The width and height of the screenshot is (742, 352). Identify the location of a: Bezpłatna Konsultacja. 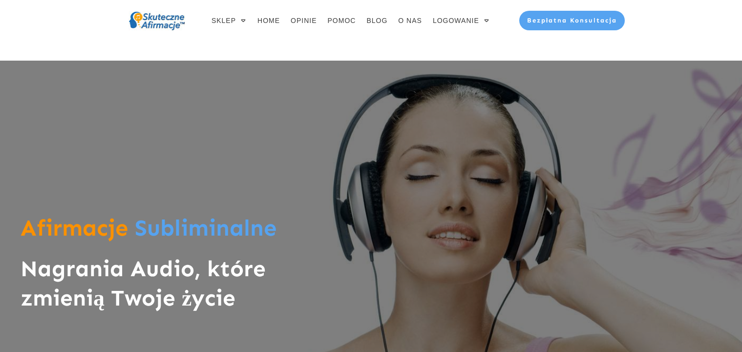
(572, 21).